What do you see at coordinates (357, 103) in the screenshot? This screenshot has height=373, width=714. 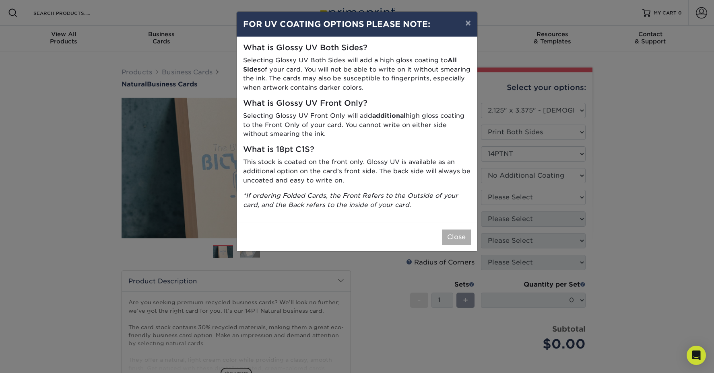 I see `h5: What is Glossy UV Front Only?` at bounding box center [357, 103].